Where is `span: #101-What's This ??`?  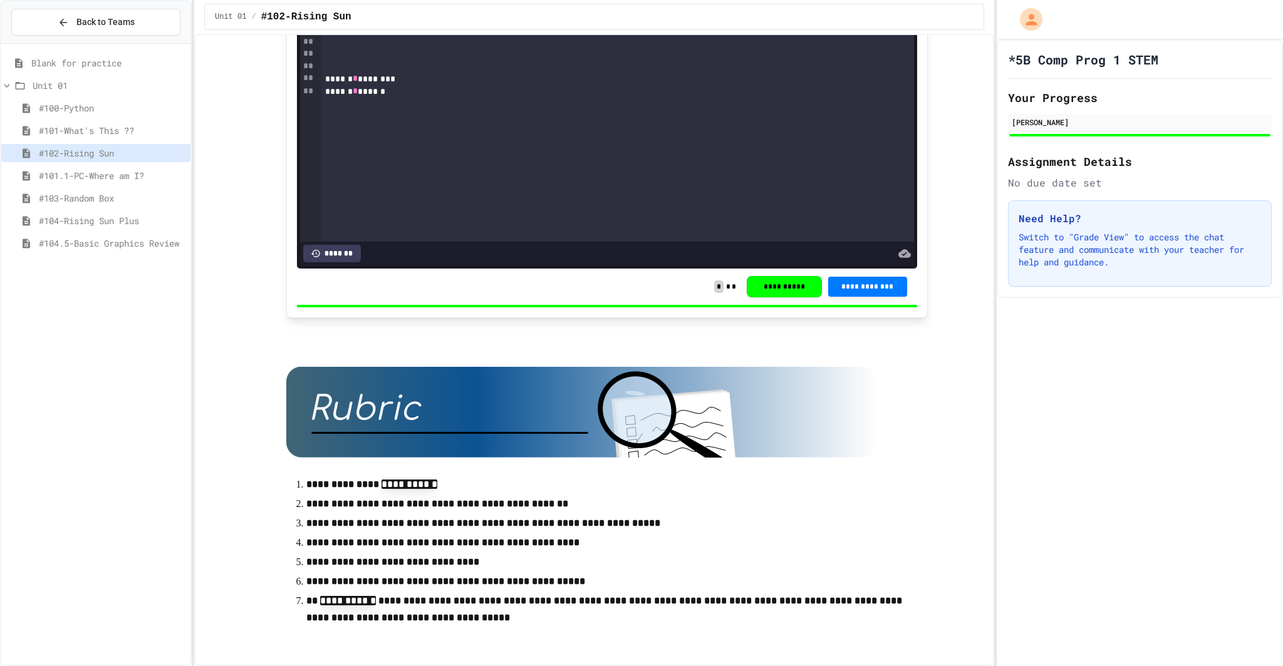 span: #101-What's This ?? is located at coordinates (112, 130).